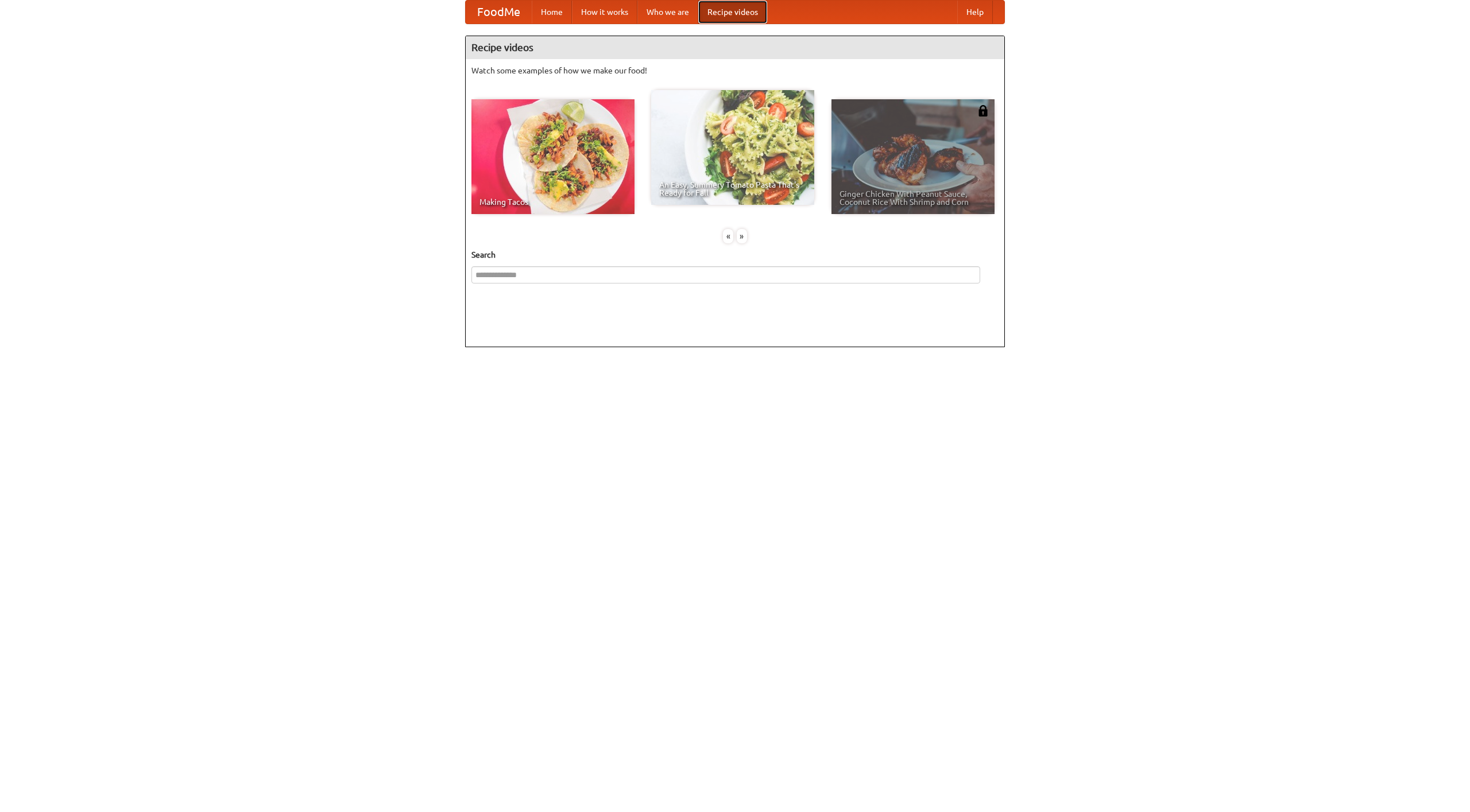 This screenshot has height=812, width=1470. I want to click on h4: Recipe videos, so click(735, 48).